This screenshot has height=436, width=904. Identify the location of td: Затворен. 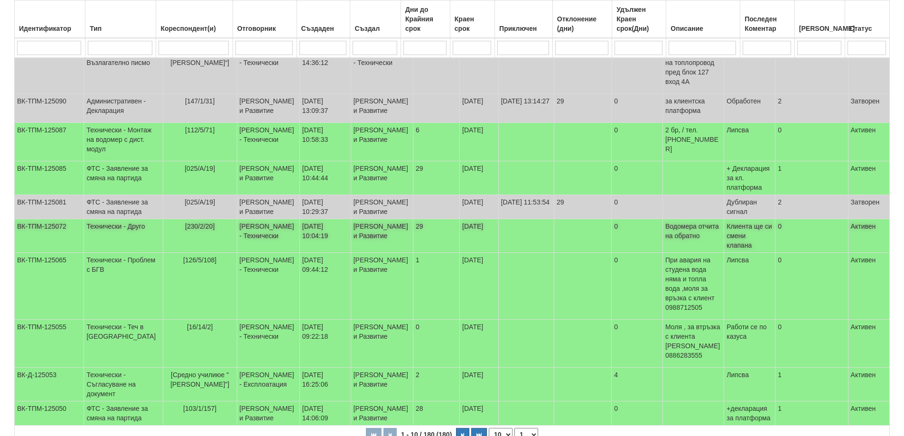
(868, 108).